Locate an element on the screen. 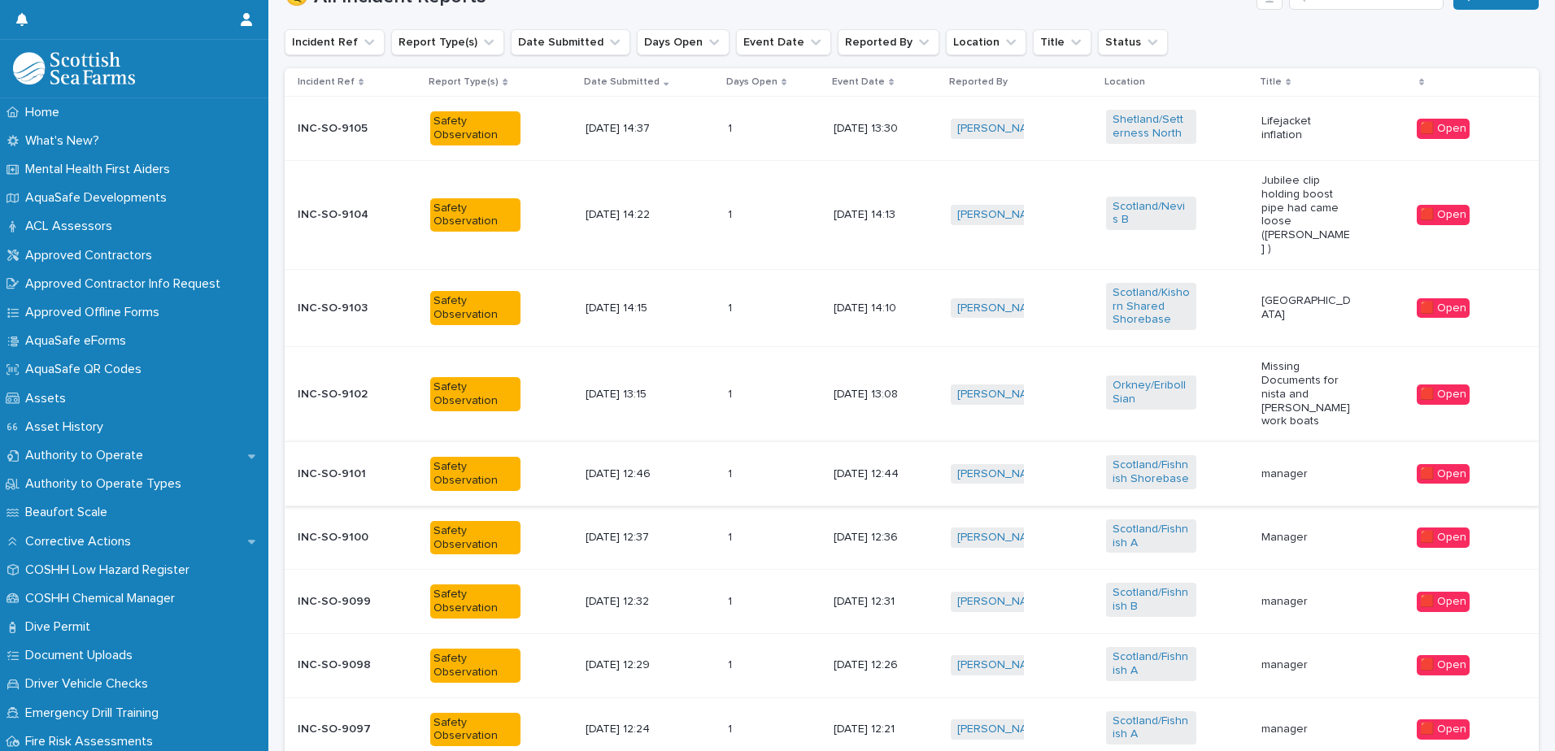  p: INC-SO-9099 is located at coordinates (342, 602).